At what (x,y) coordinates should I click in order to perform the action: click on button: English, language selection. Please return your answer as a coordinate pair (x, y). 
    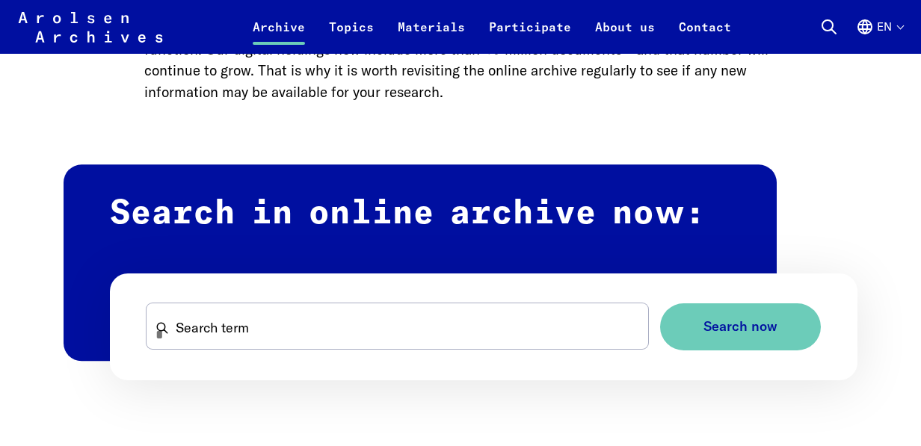
    Looking at the image, I should click on (879, 36).